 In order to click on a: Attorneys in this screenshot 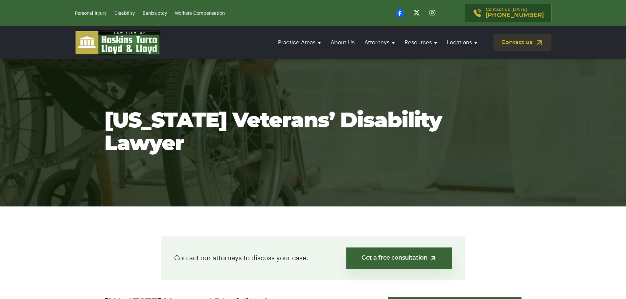, I will do `click(380, 42)`.